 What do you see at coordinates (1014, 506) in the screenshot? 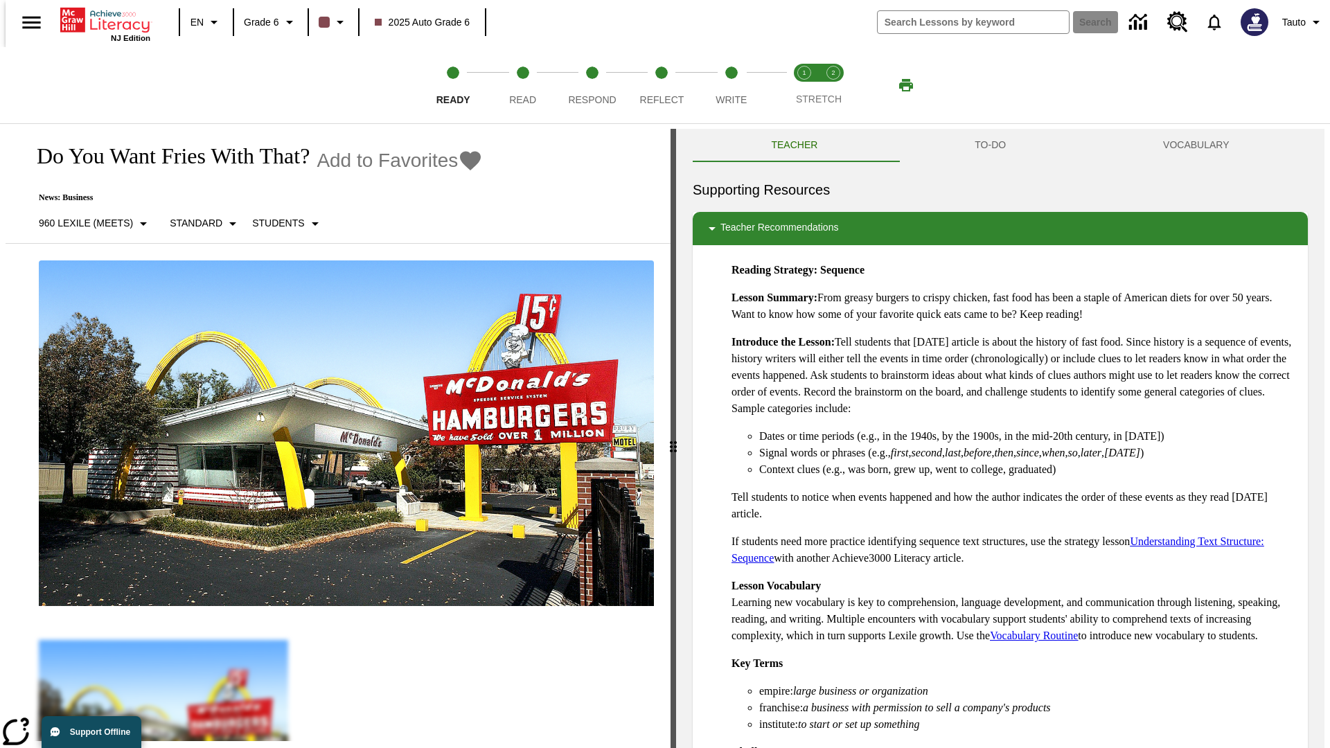
I see `p: Tell students to notice when events happened and how the author indicates the order of these even...` at bounding box center [1014, 506].